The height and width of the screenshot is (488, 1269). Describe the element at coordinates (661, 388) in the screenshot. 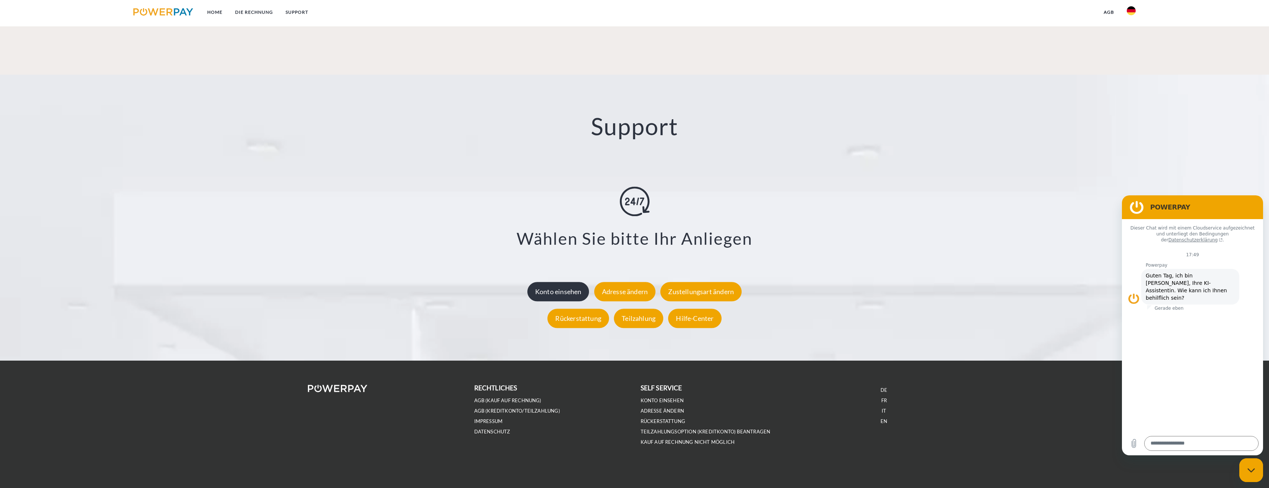

I see `b: self service` at that location.